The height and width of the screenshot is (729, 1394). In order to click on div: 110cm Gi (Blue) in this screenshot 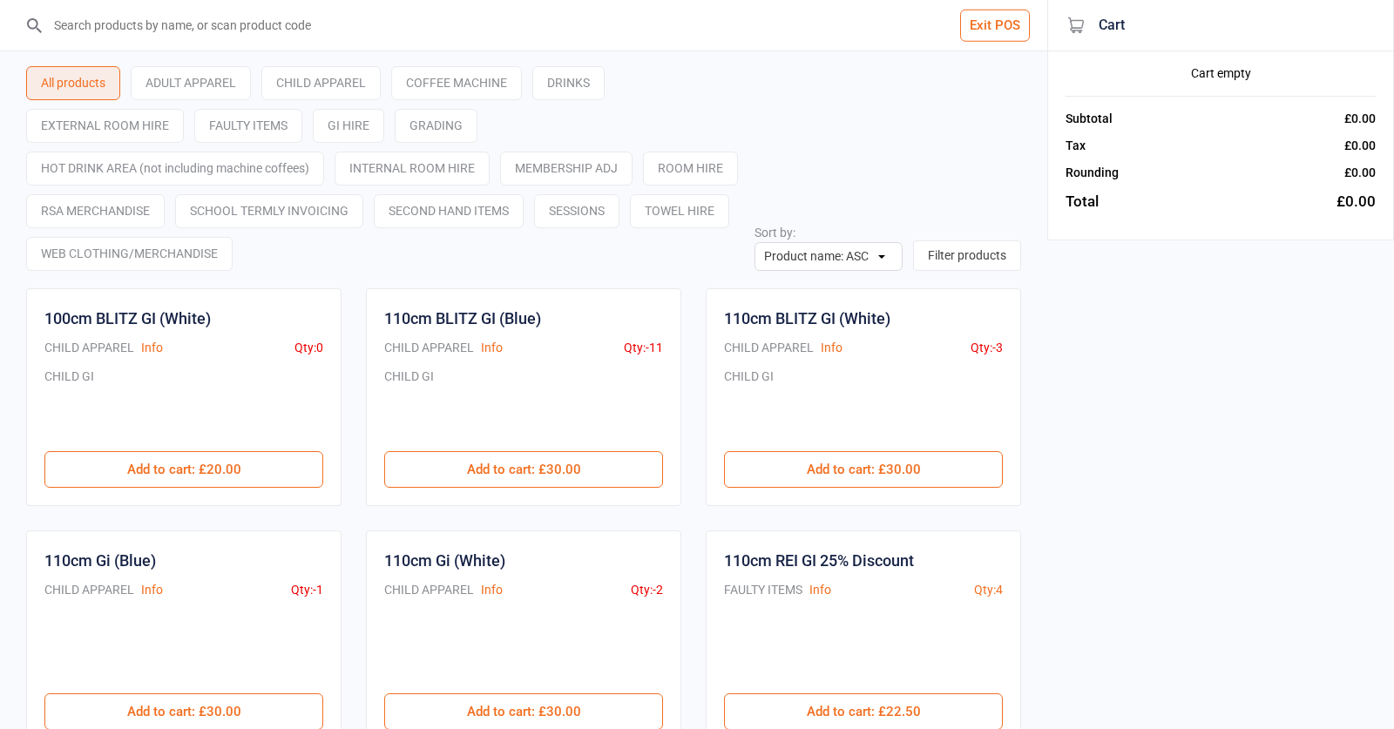, I will do `click(100, 560)`.